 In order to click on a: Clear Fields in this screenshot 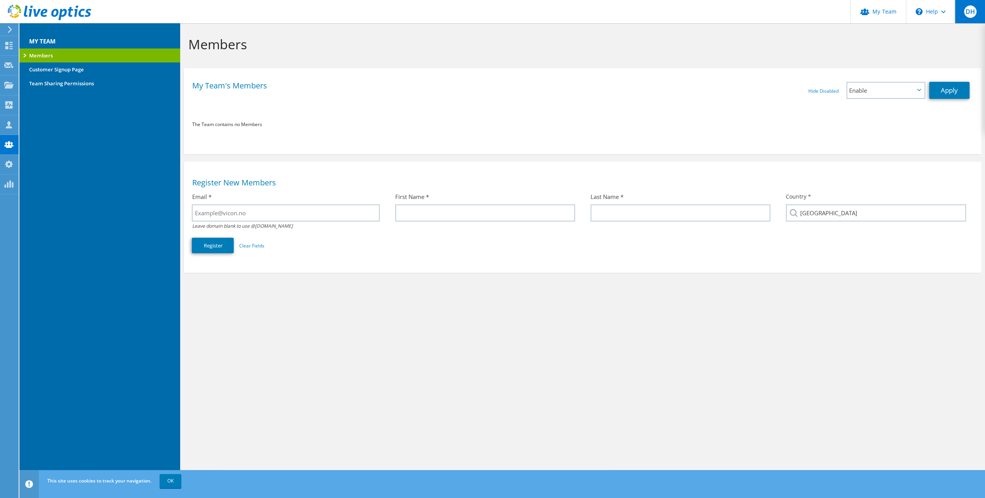, I will do `click(251, 246)`.